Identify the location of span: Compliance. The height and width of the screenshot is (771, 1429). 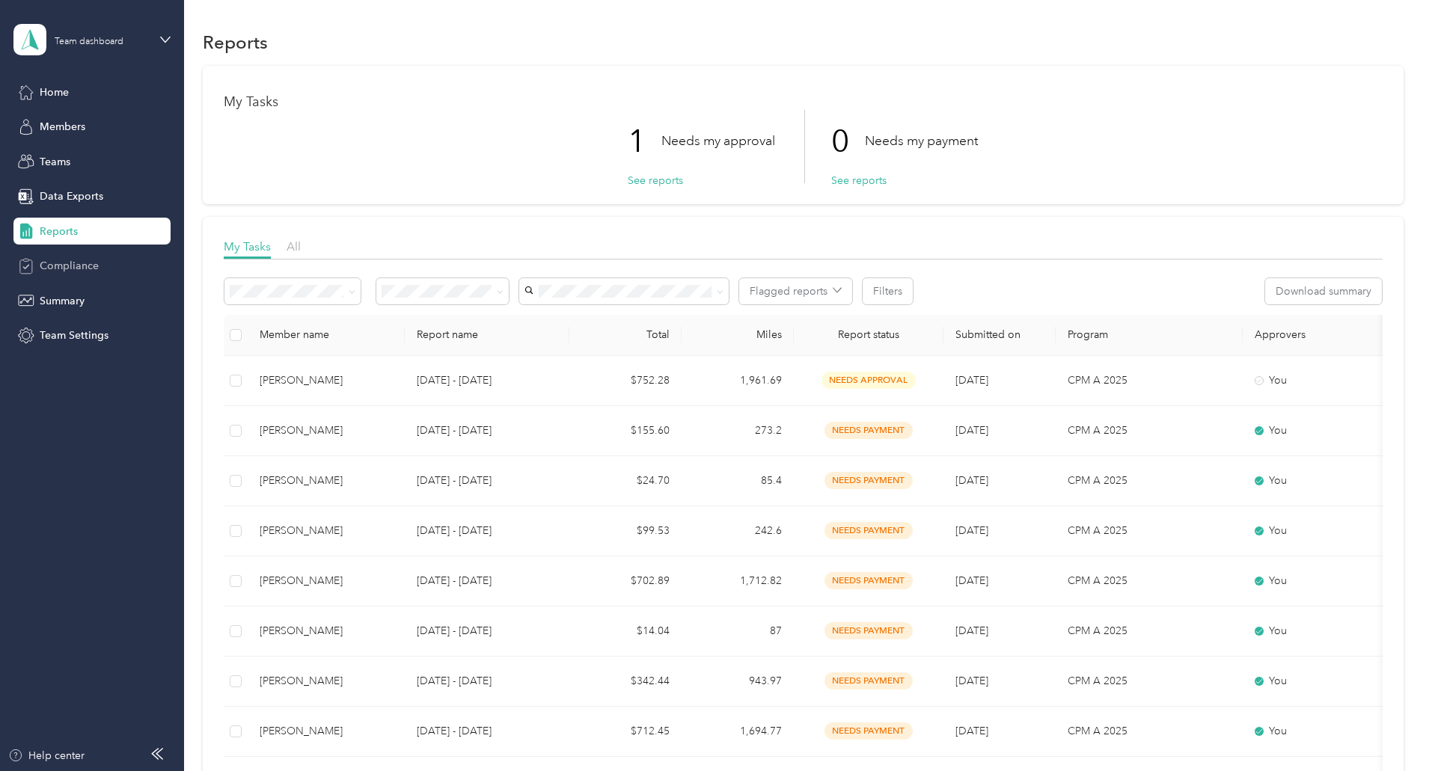
(69, 266).